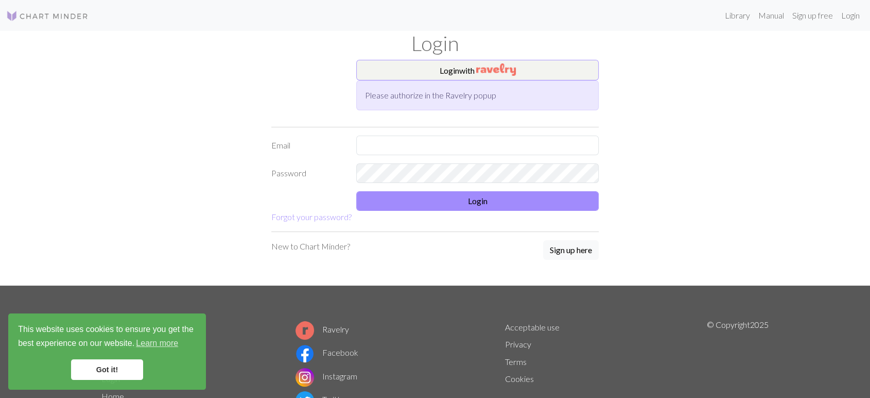  What do you see at coordinates (571, 250) in the screenshot?
I see `a: Sign up here` at bounding box center [571, 250].